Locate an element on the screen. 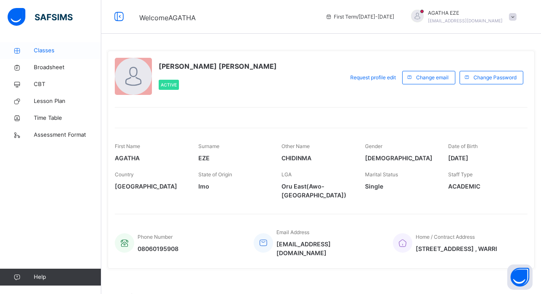 The height and width of the screenshot is (294, 541). span: AGATHA is located at coordinates (150, 158).